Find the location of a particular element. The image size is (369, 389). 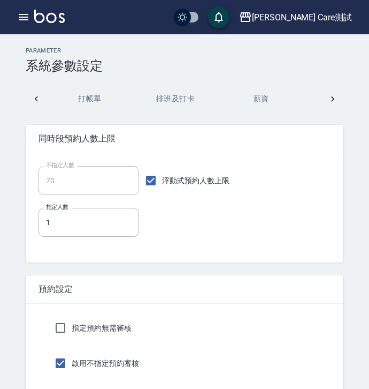

h2: Parameter is located at coordinates (185, 50).